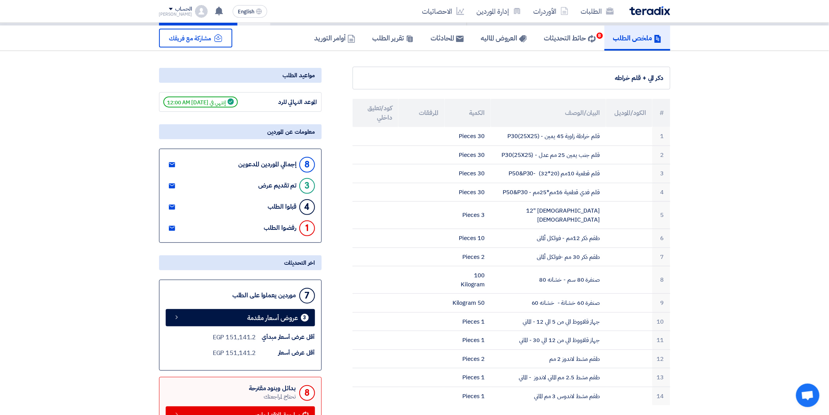 The width and height of the screenshot is (829, 415). I want to click on h5: العروض الماليه, so click(504, 38).